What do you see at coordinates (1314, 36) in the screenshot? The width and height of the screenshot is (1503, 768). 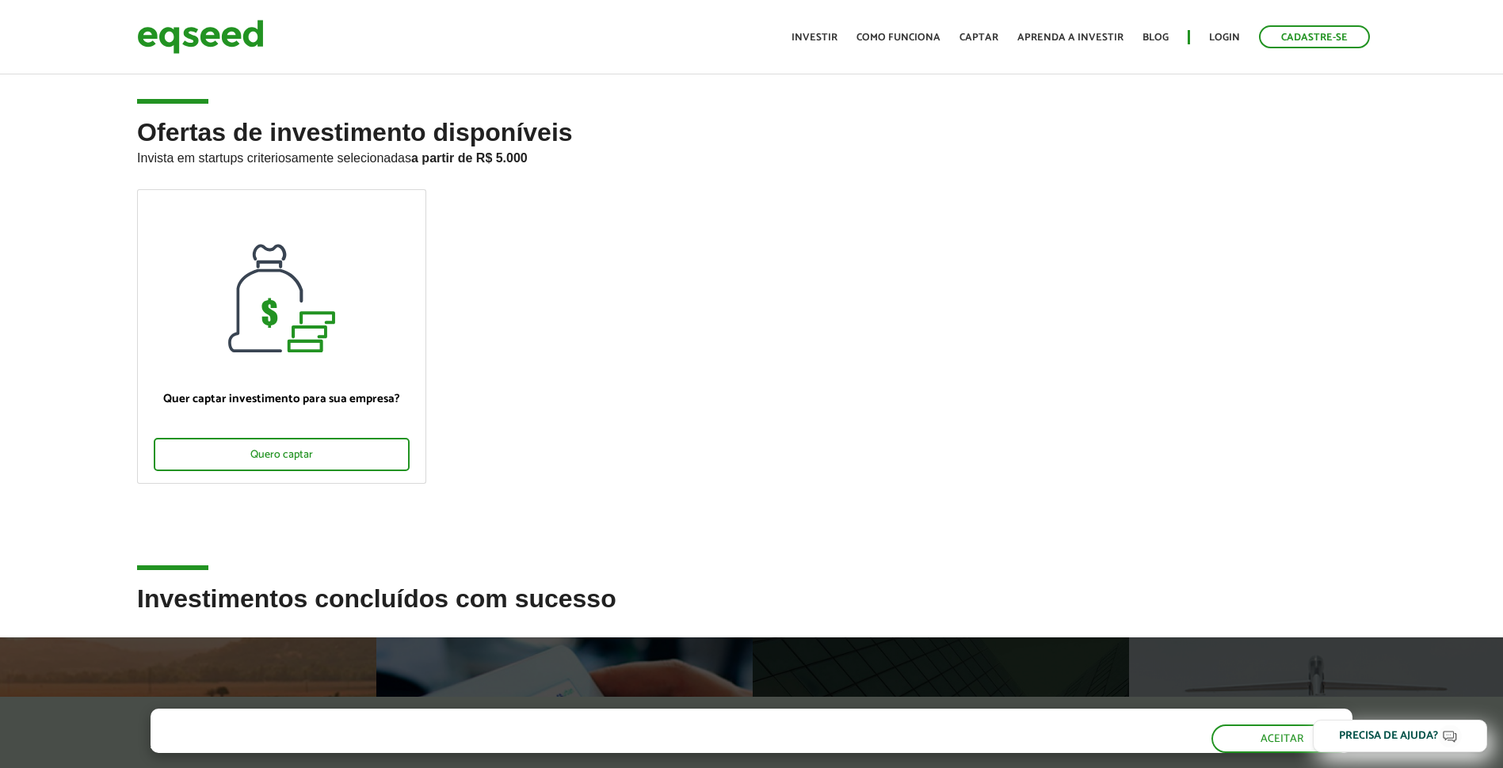 I see `a: Cadastre-se` at bounding box center [1314, 36].